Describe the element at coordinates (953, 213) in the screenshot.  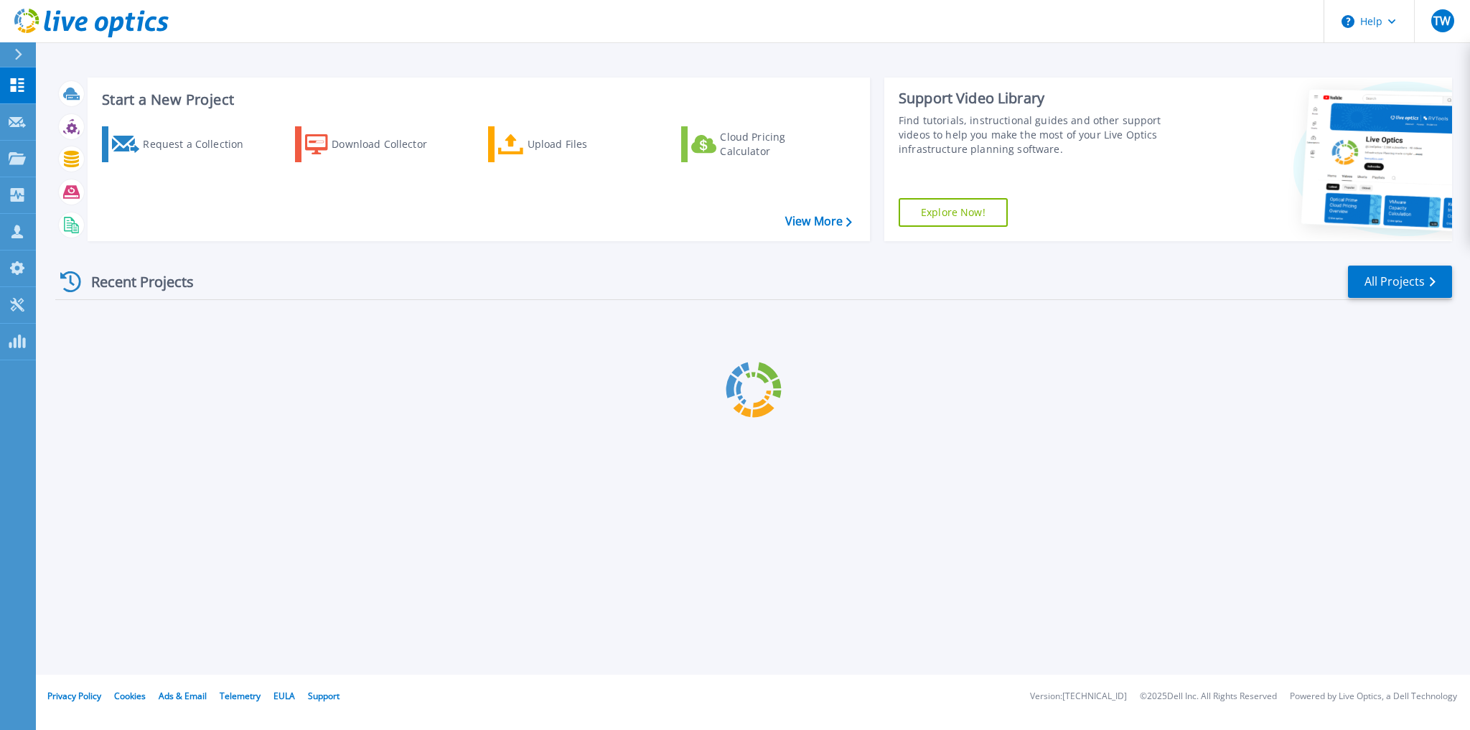
I see `a: Explore Now!` at that location.